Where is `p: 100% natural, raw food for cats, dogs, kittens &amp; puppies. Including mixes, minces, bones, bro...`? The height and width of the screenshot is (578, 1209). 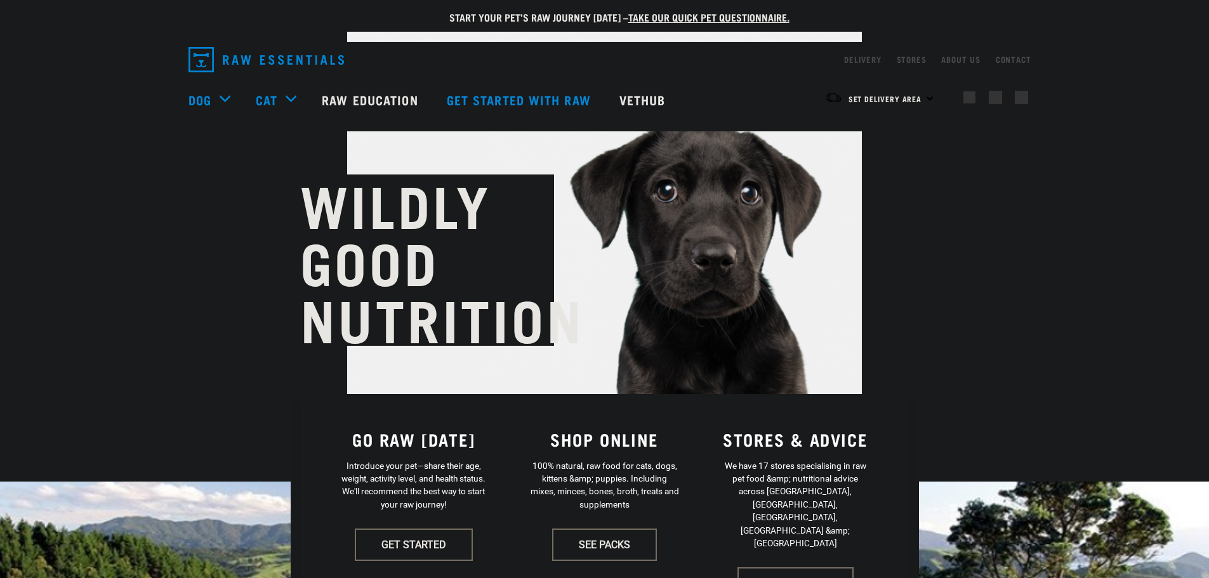 p: 100% natural, raw food for cats, dogs, kittens &amp; puppies. Including mixes, minces, bones, bro... is located at coordinates (604, 485).